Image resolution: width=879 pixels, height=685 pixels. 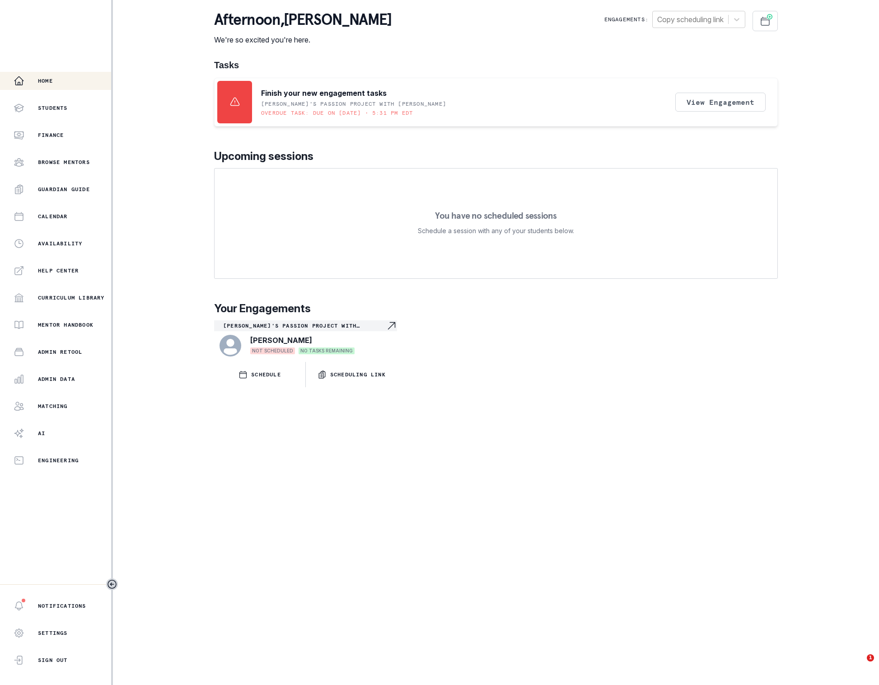 What do you see at coordinates (64, 189) in the screenshot?
I see `p: Guardian Guide` at bounding box center [64, 189].